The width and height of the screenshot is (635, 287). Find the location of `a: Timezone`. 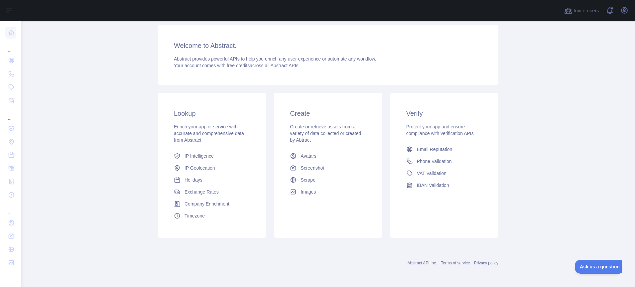

a: Timezone is located at coordinates (212, 216).